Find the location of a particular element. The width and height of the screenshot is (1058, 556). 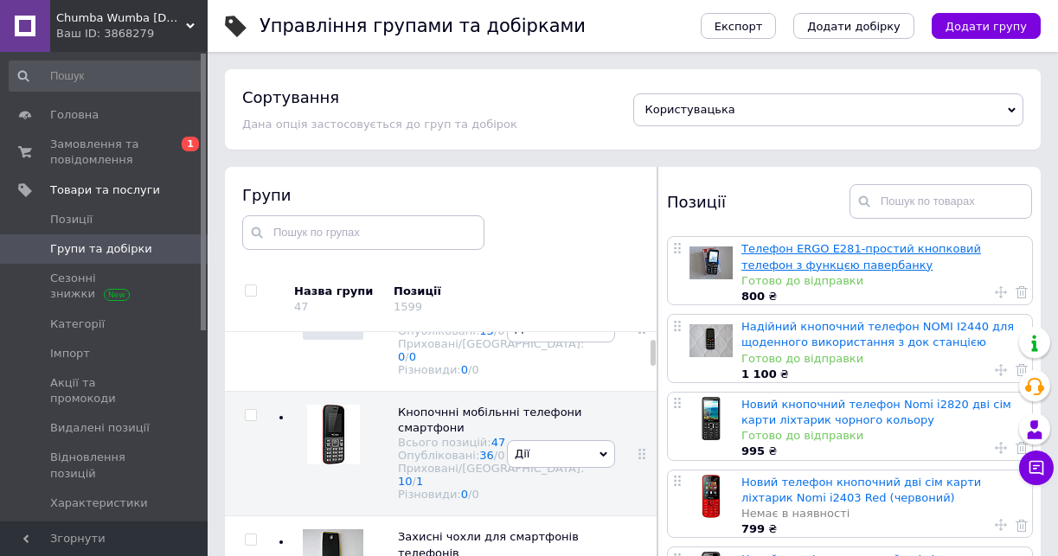

span: Головна is located at coordinates (74, 115).